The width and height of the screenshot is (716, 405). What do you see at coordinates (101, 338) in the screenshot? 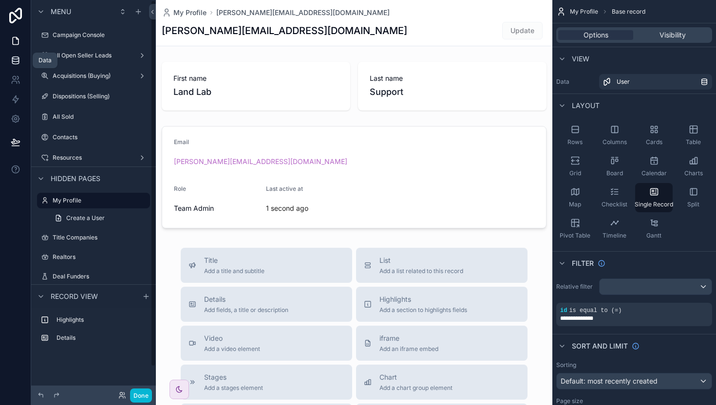
I see `label: Details` at bounding box center [101, 338].